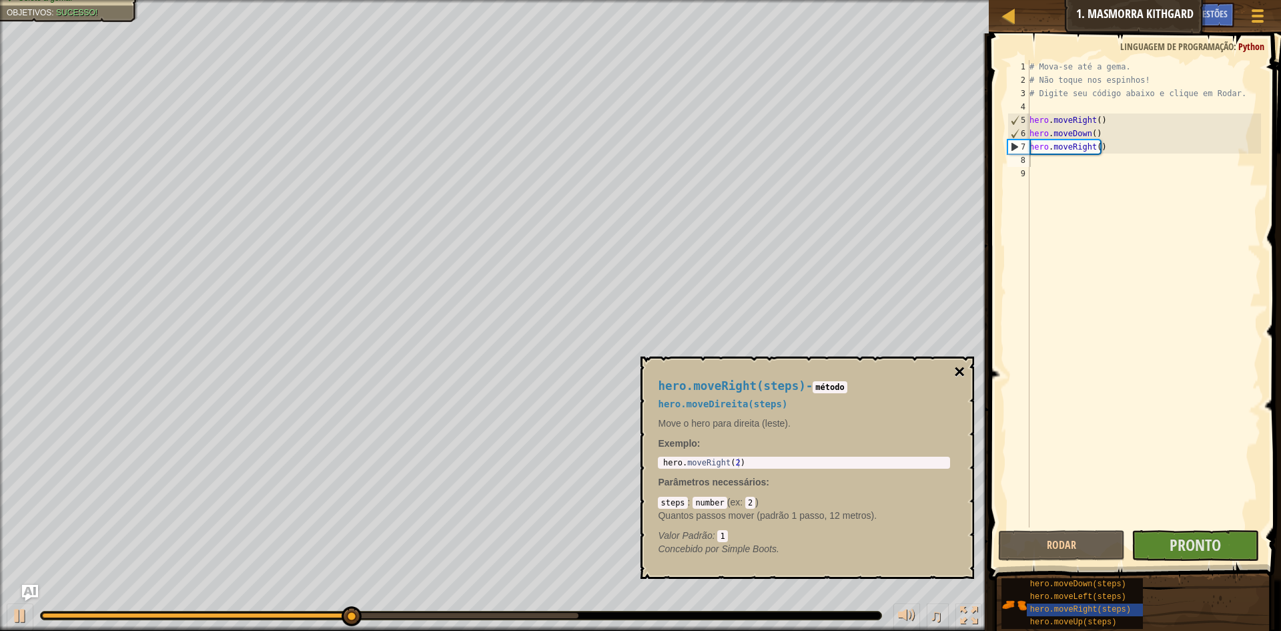 The height and width of the screenshot is (631, 1281). Describe the element at coordinates (1019, 147) in the screenshot. I see `div: 7` at that location.